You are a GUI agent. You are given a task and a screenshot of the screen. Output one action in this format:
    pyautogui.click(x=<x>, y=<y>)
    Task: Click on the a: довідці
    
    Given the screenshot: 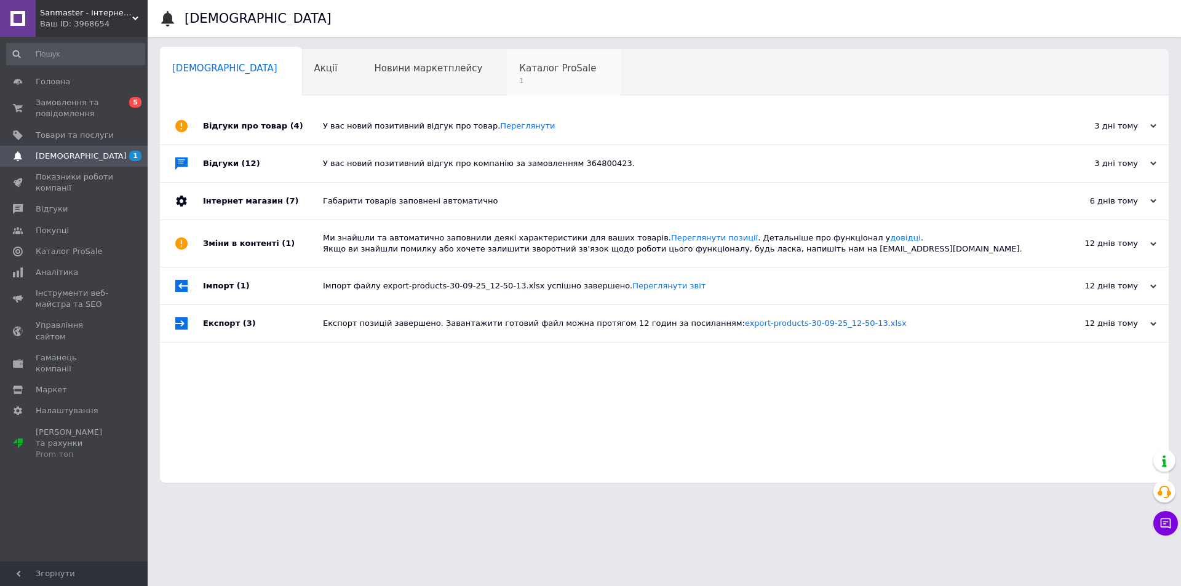 What is the action you would take?
    pyautogui.click(x=906, y=237)
    